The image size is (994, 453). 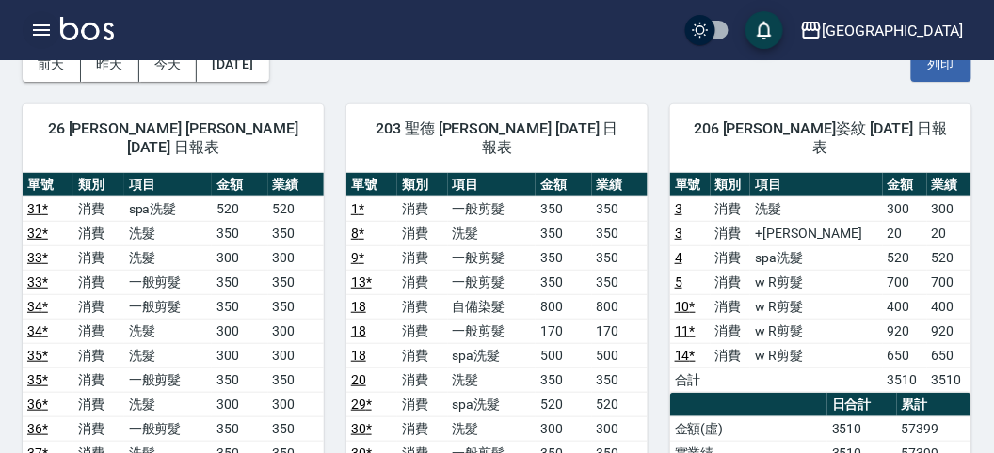 What do you see at coordinates (168, 64) in the screenshot?
I see `button: 今天` at bounding box center [168, 64].